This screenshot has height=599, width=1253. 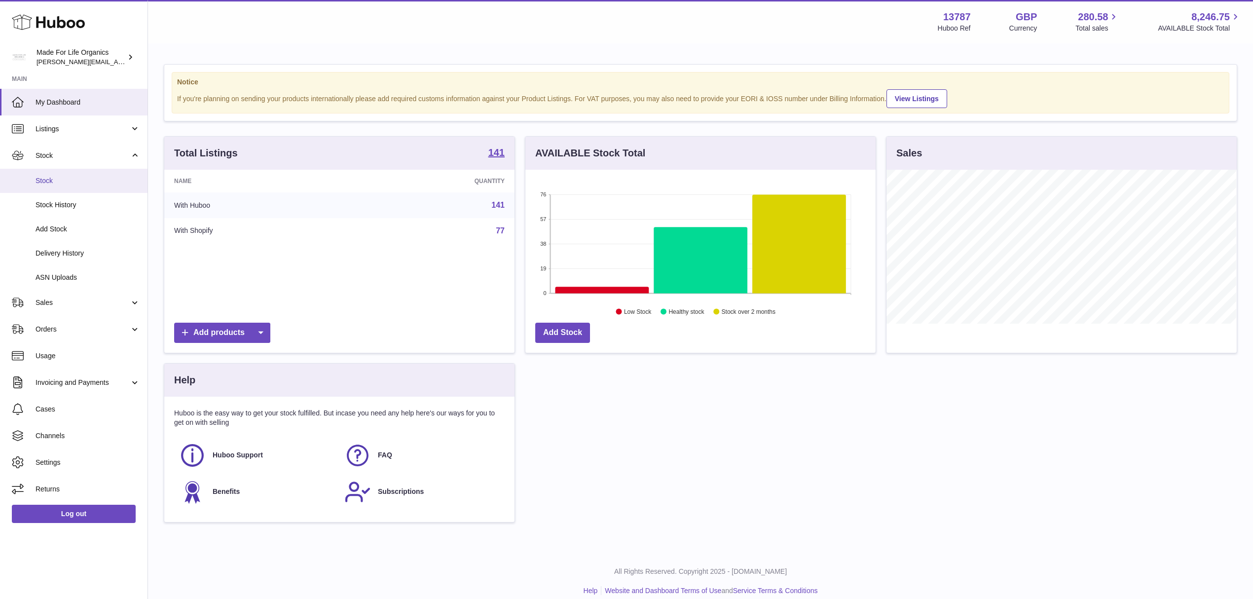 What do you see at coordinates (1097, 28) in the screenshot?
I see `span: Total sales` at bounding box center [1097, 28].